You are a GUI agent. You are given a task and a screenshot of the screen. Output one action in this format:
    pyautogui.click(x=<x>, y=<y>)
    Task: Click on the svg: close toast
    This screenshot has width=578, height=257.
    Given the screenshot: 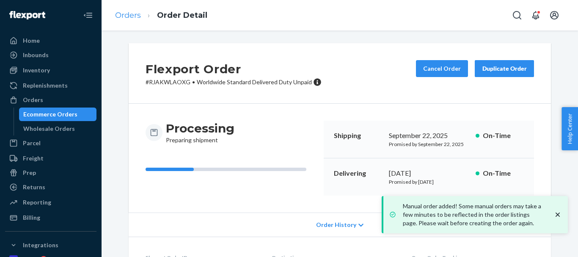 What is the action you would take?
    pyautogui.click(x=558, y=215)
    